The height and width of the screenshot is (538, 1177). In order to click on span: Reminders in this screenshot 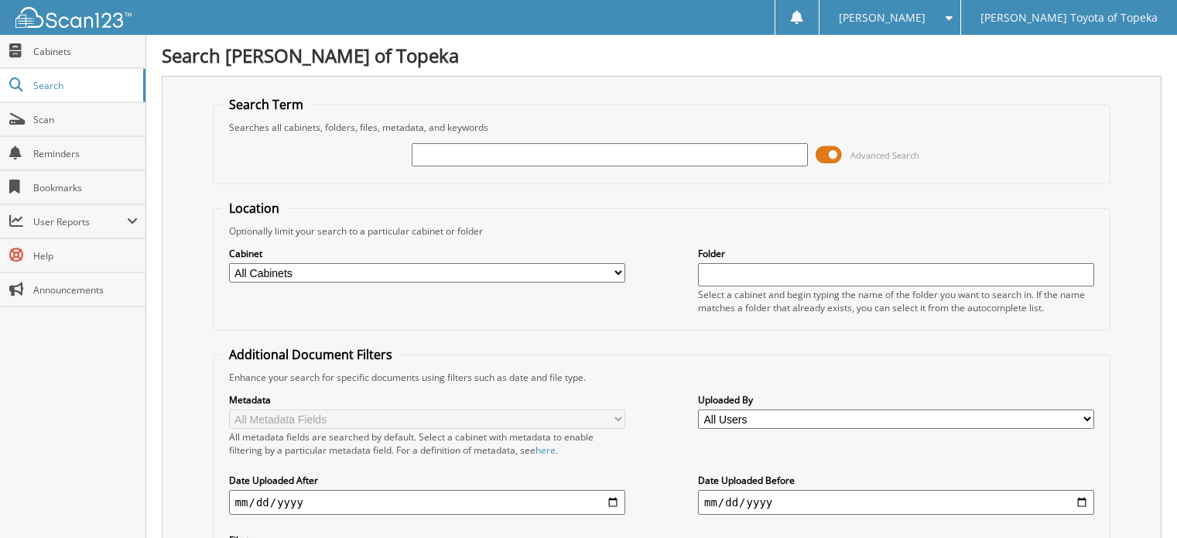, I will do `click(85, 153)`.